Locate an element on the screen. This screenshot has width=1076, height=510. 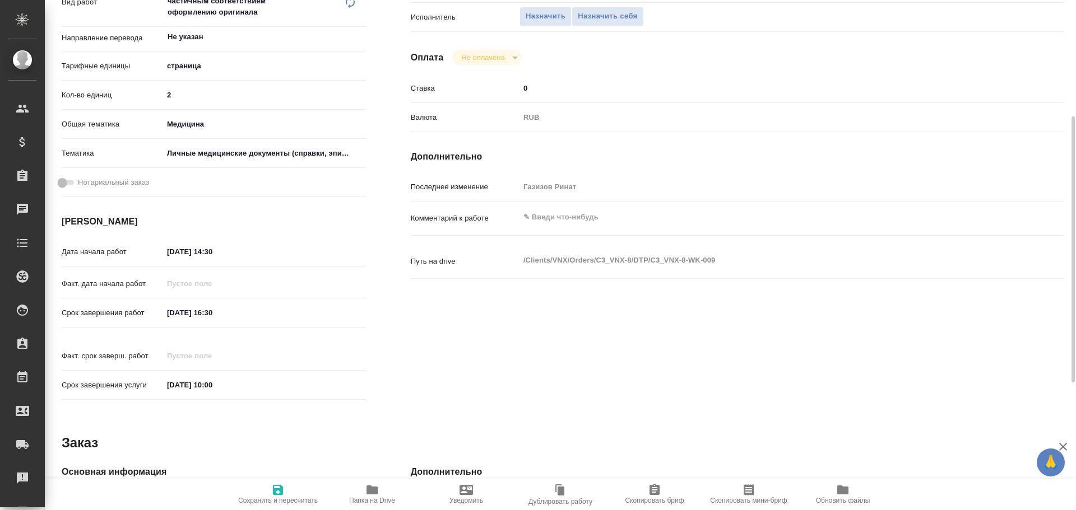
button: Назначить себя is located at coordinates (607, 16).